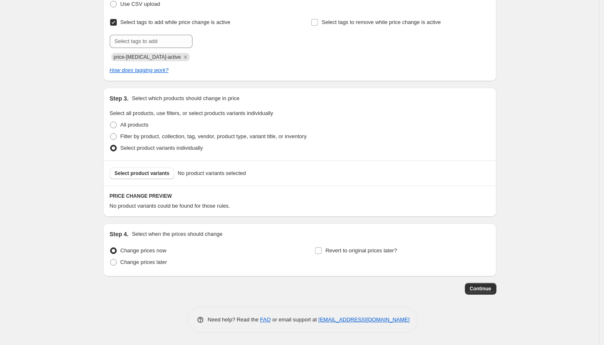 Image resolution: width=604 pixels, height=345 pixels. I want to click on input: Select tags to add, so click(151, 41).